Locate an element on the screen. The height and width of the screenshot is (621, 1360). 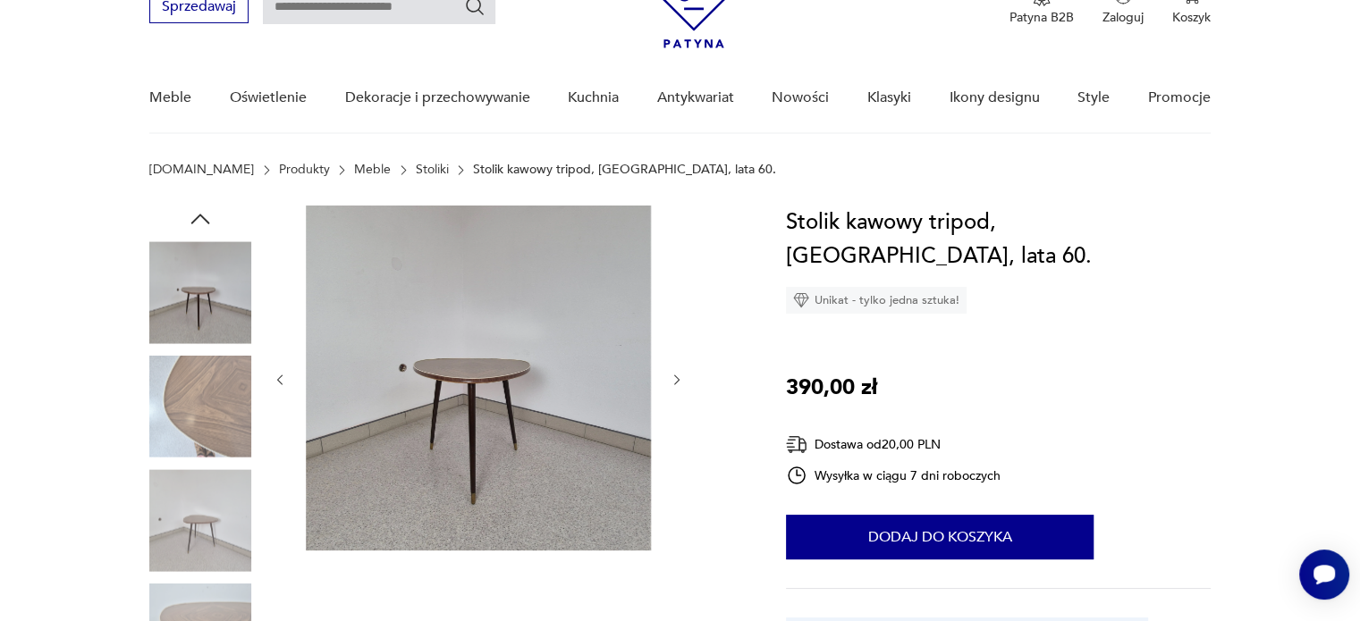
p: Zaloguj is located at coordinates (1123, 17).